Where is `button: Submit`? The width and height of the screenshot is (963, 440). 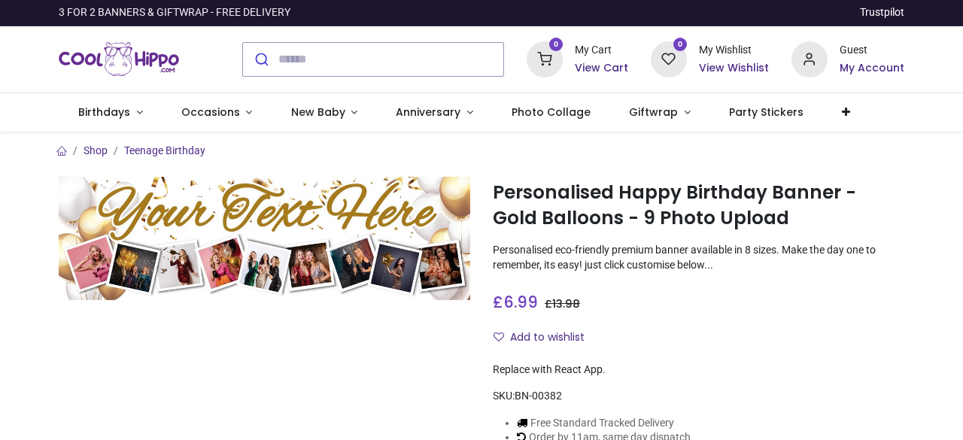 button: Submit is located at coordinates (260, 59).